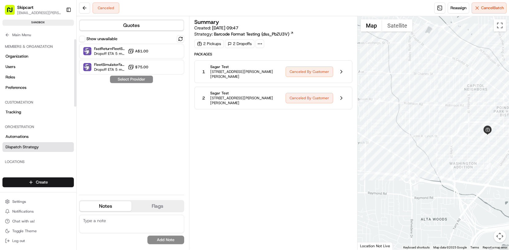 The height and width of the screenshot is (250, 509). What do you see at coordinates (67, 106) in the screenshot?
I see `span: Pylon` at bounding box center [67, 106].